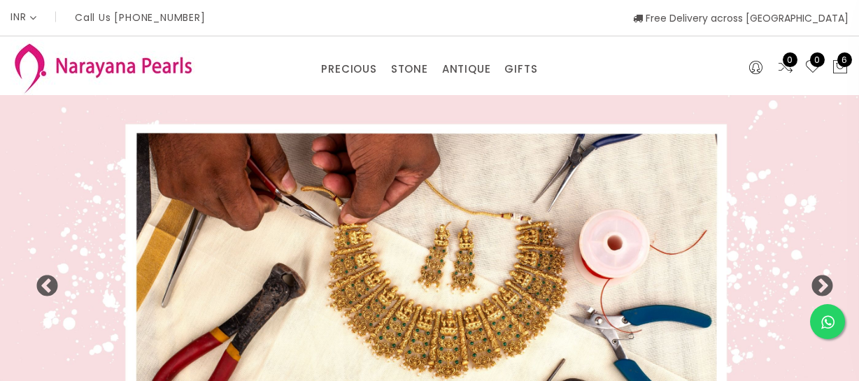  Describe the element at coordinates (840, 68) in the screenshot. I see `button: 6` at that location.